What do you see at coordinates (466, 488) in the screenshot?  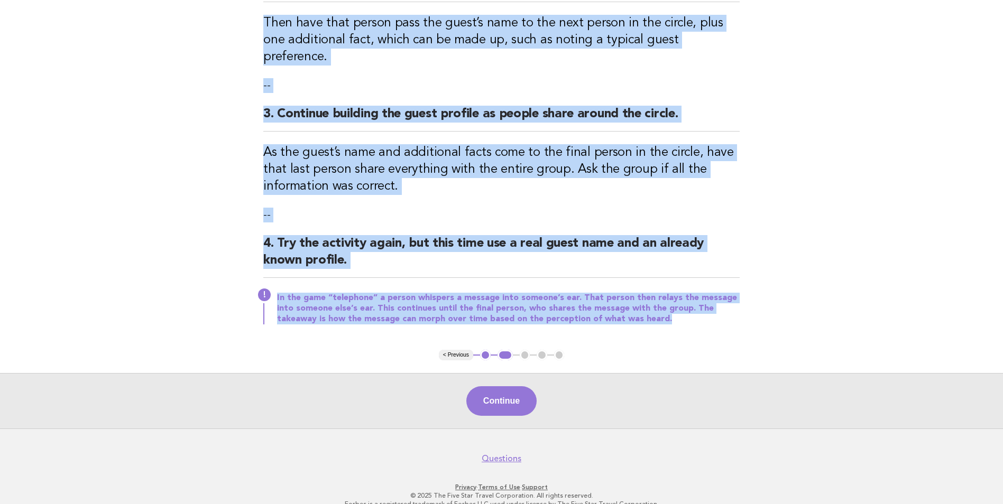 I see `a: Privacy` at bounding box center [466, 488].